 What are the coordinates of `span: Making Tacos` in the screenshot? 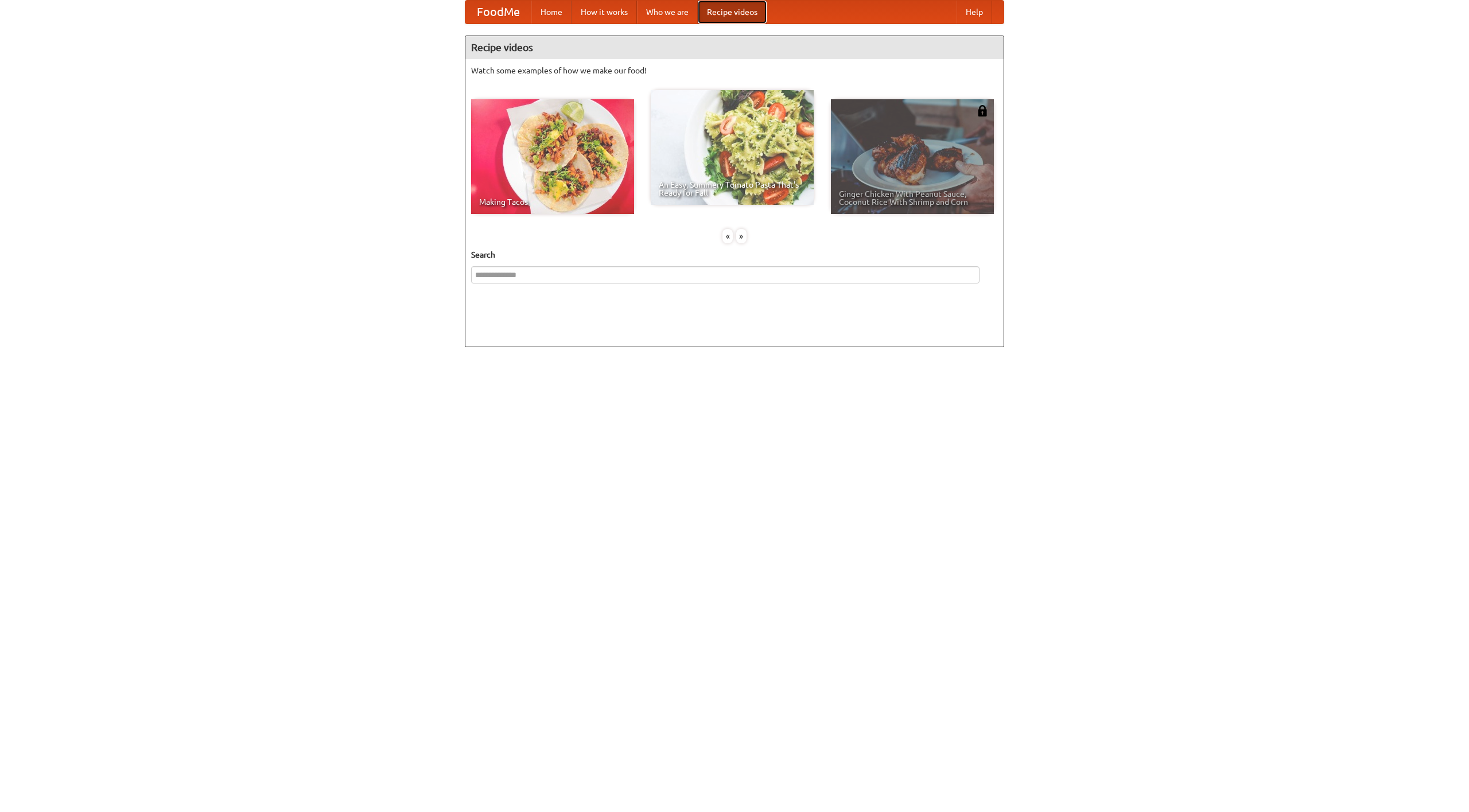 It's located at (552, 202).